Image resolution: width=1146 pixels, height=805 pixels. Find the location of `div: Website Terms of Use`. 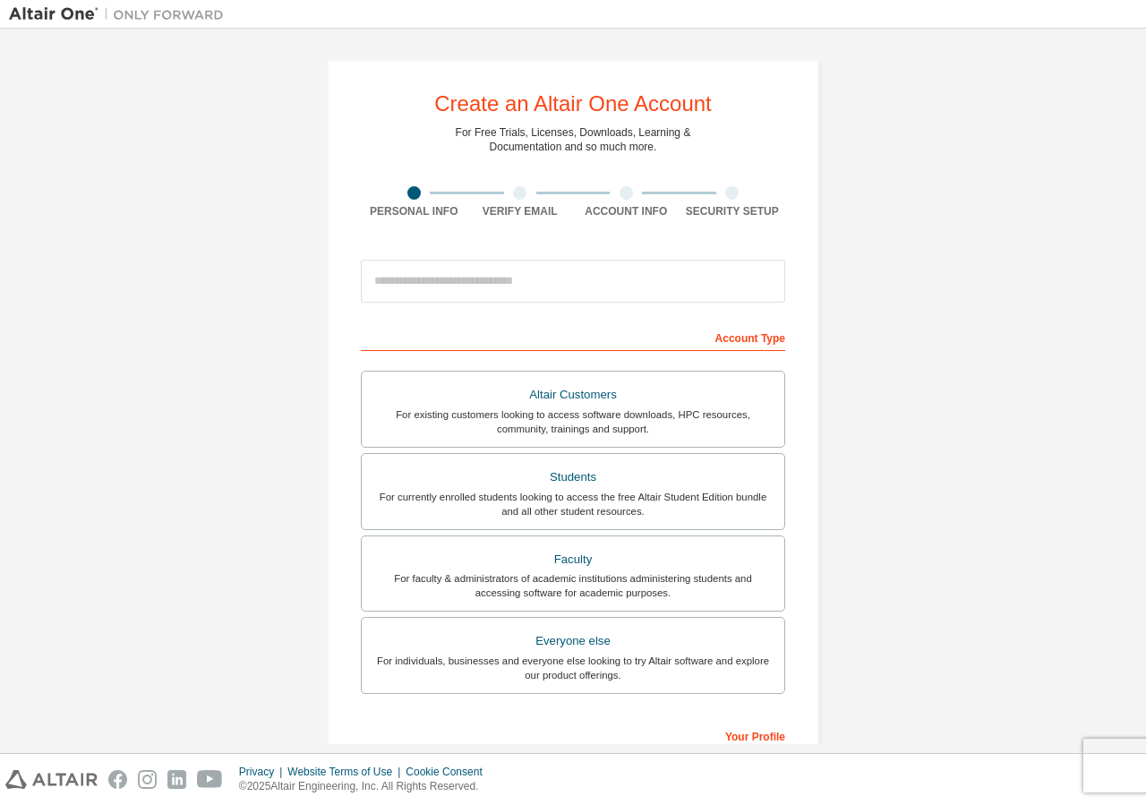

div: Website Terms of Use is located at coordinates (346, 772).